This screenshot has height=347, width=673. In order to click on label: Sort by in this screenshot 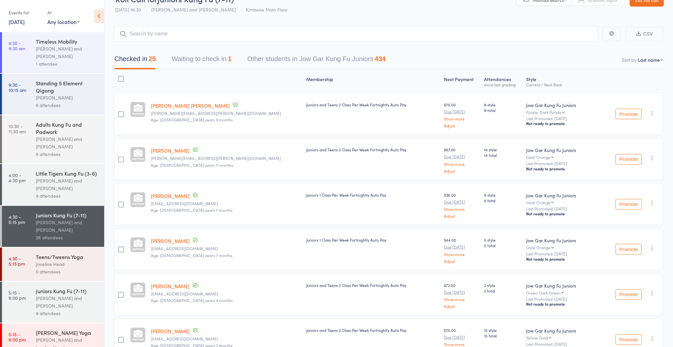, I will do `click(629, 60)`.